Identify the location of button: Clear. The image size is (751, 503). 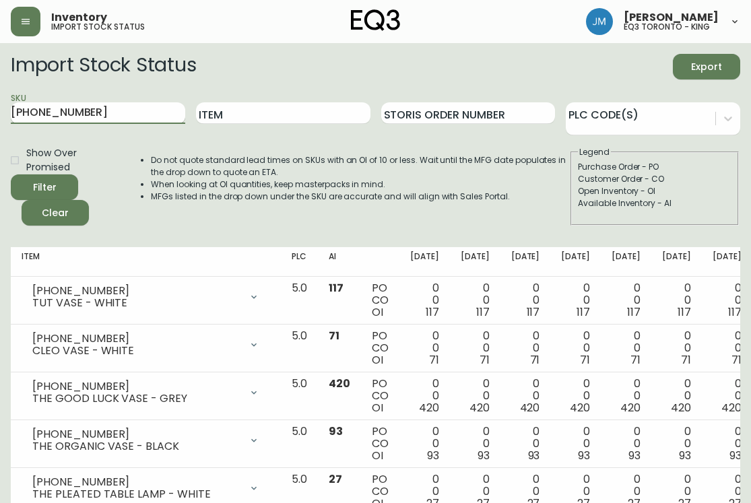
(55, 213).